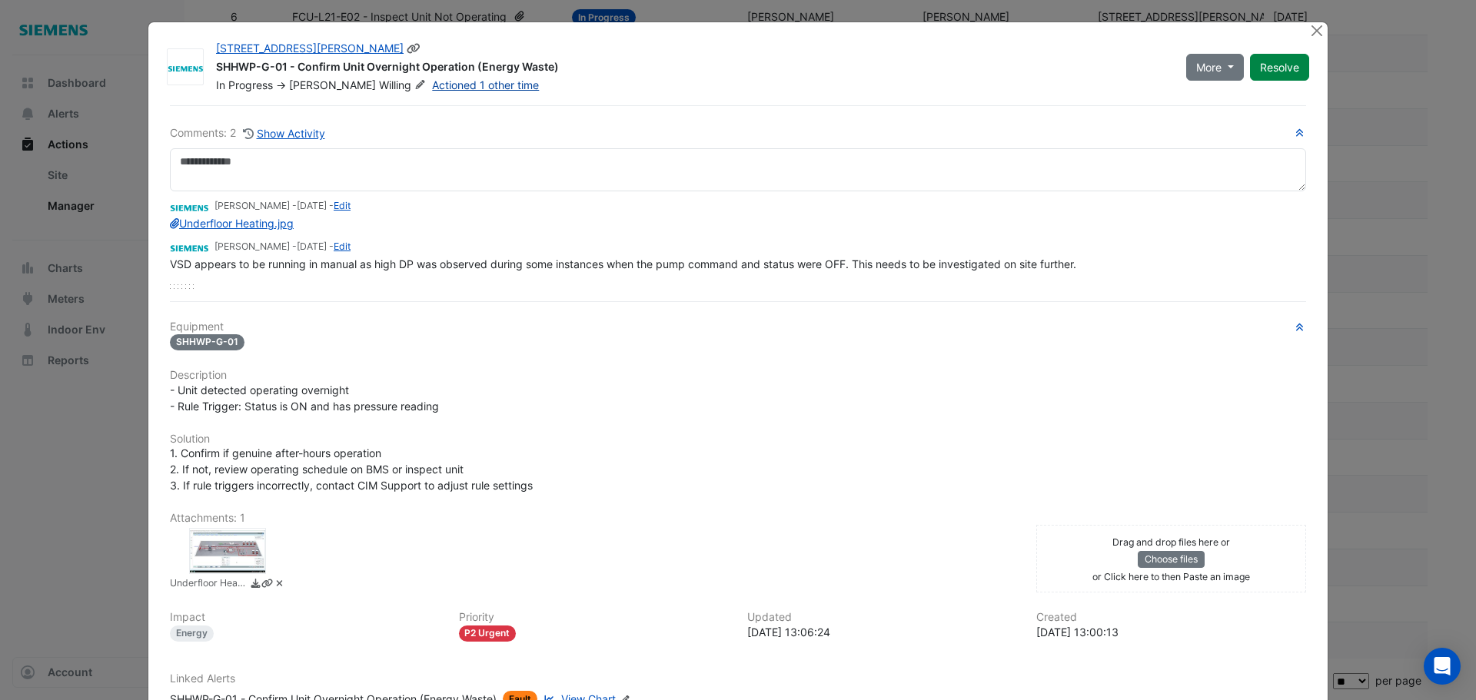  What do you see at coordinates (284, 133) in the screenshot?
I see `button: Show Activity` at bounding box center [284, 133].